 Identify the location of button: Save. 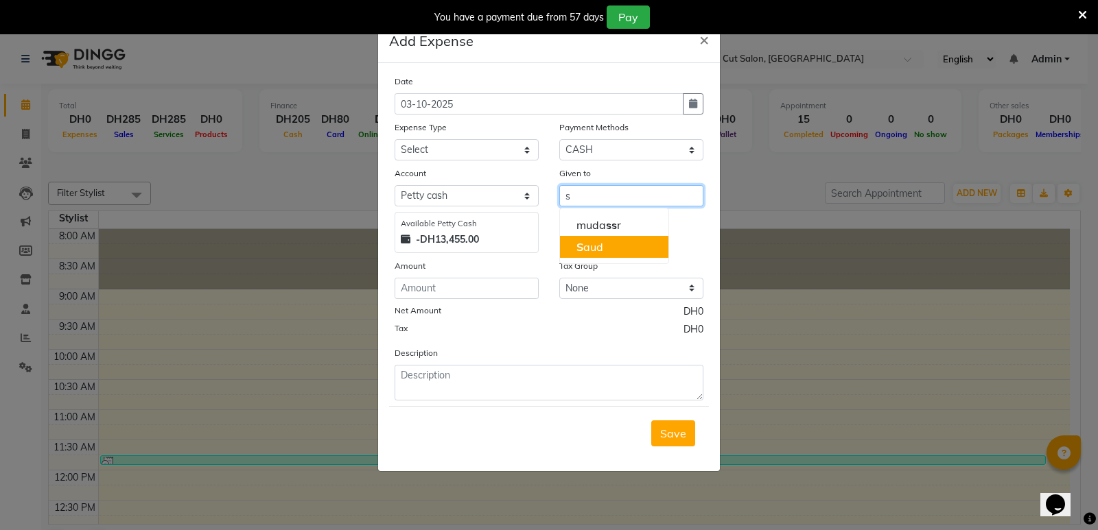
(673, 434).